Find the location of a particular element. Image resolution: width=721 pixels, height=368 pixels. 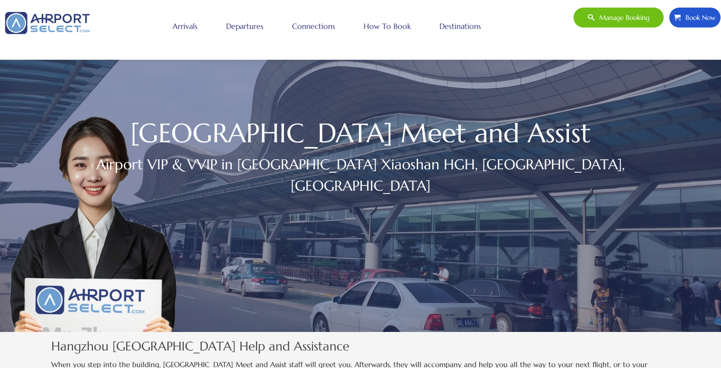

span: Manage booking is located at coordinates (622, 18).